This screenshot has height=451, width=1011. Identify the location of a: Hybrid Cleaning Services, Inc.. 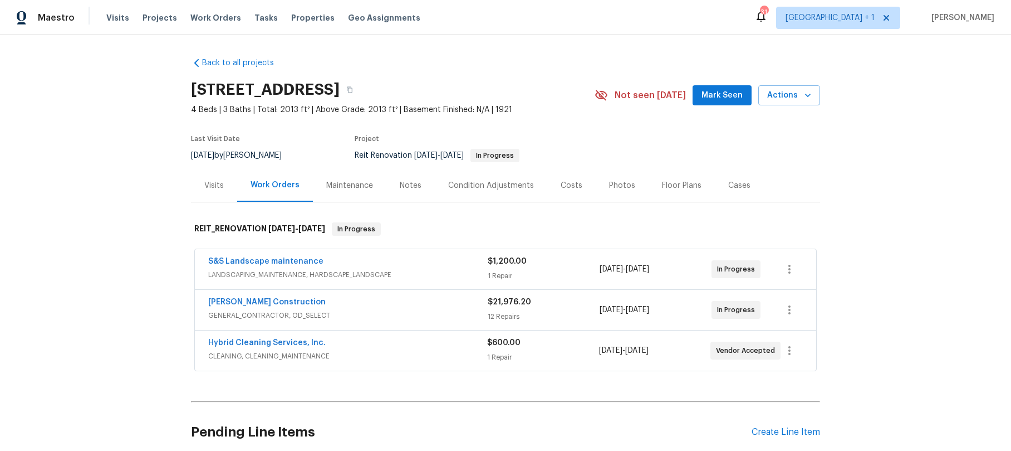
(267, 342).